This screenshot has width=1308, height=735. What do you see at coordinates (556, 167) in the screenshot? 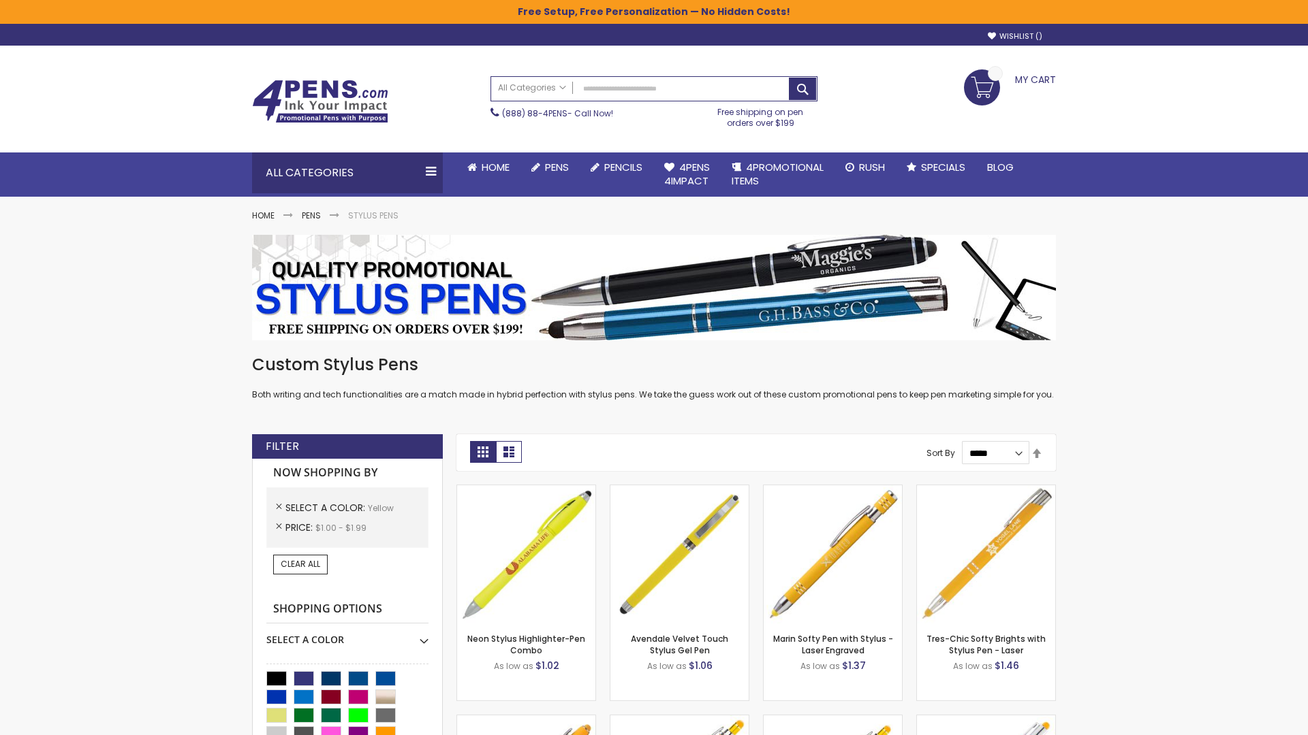
I see `span: Pens` at bounding box center [556, 167].